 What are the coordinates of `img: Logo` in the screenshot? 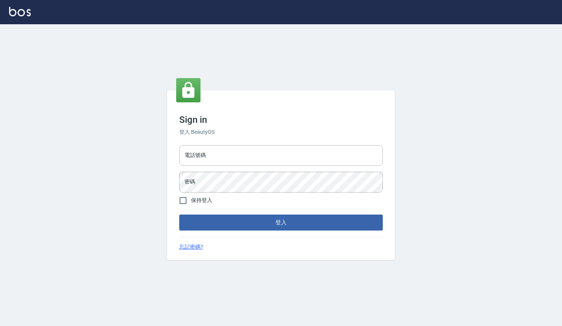 It's located at (20, 11).